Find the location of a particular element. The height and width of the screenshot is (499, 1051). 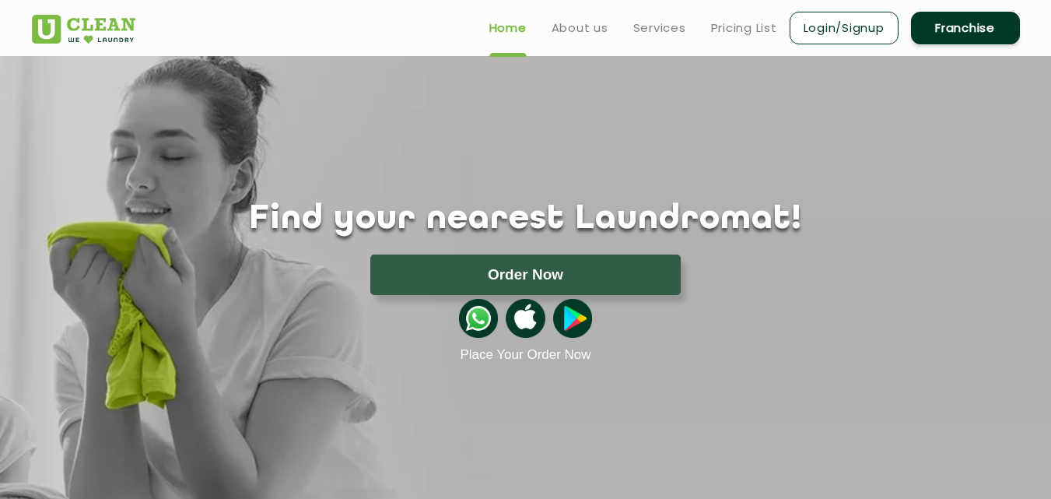

img: apple-icon.png is located at coordinates (525, 318).